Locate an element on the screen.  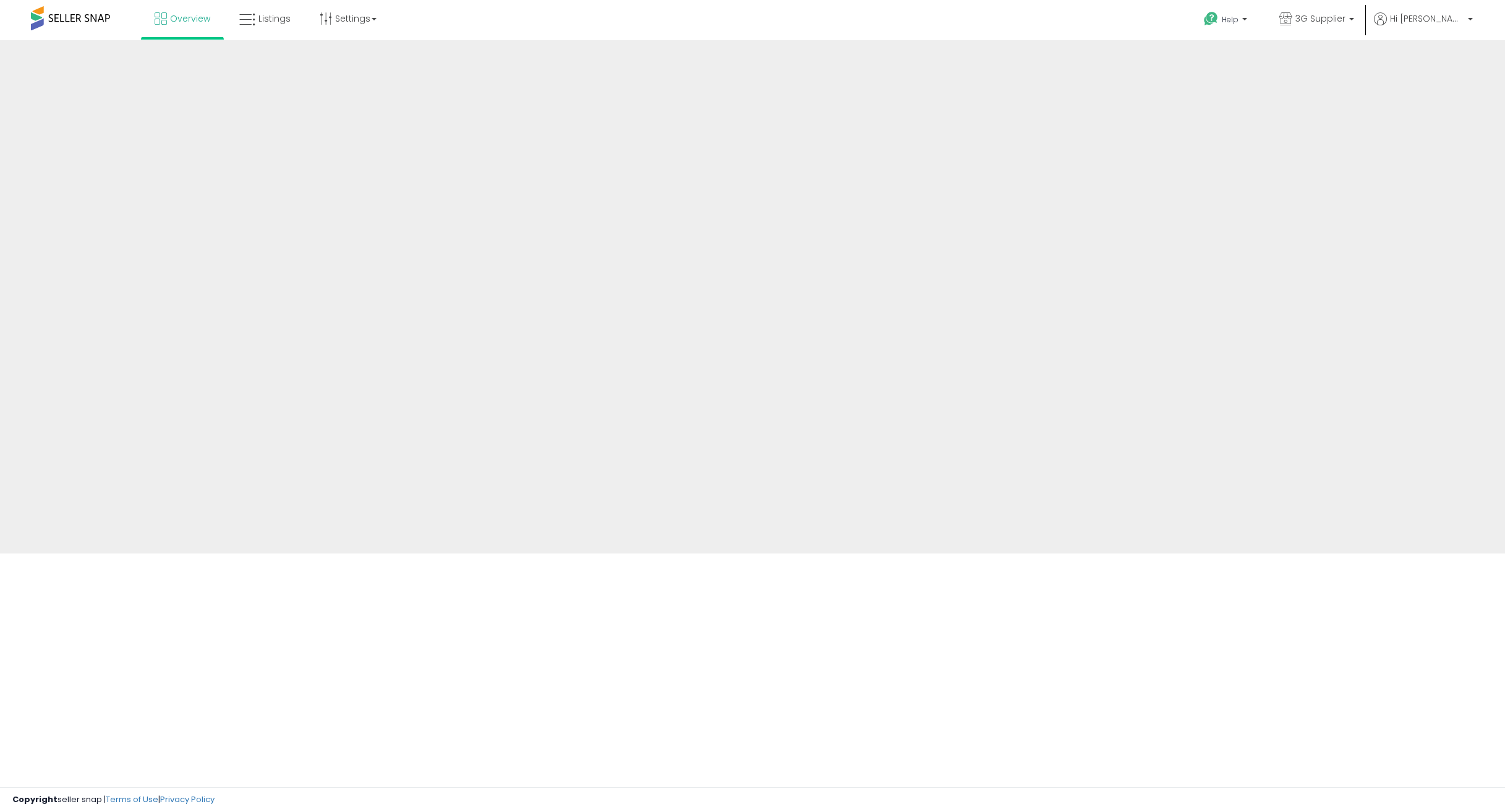
span: Overview is located at coordinates (189, 19).